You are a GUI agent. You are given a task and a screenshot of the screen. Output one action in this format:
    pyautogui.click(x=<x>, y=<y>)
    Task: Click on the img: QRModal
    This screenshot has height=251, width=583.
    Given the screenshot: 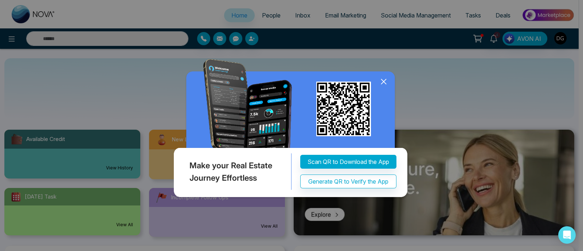 What is the action you would take?
    pyautogui.click(x=292, y=130)
    